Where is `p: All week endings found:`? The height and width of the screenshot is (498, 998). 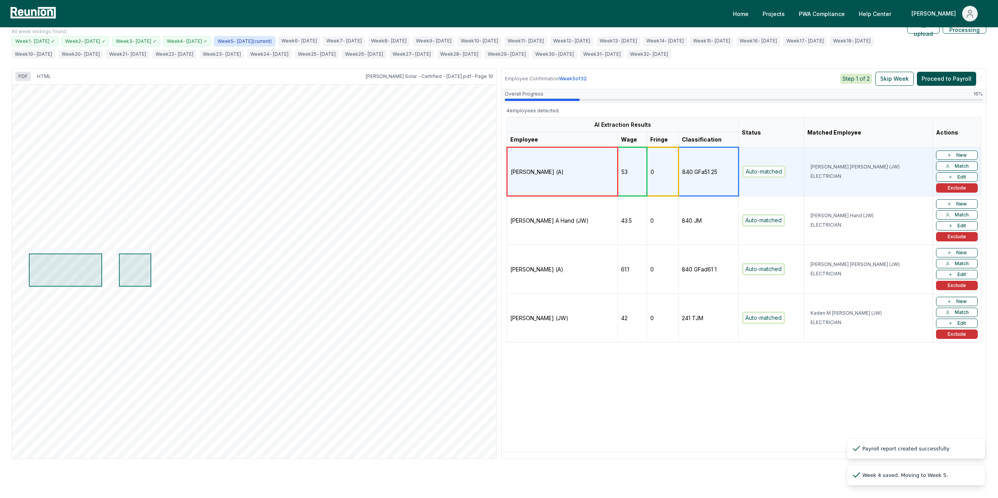
p: All week endings found: is located at coordinates (459, 32).